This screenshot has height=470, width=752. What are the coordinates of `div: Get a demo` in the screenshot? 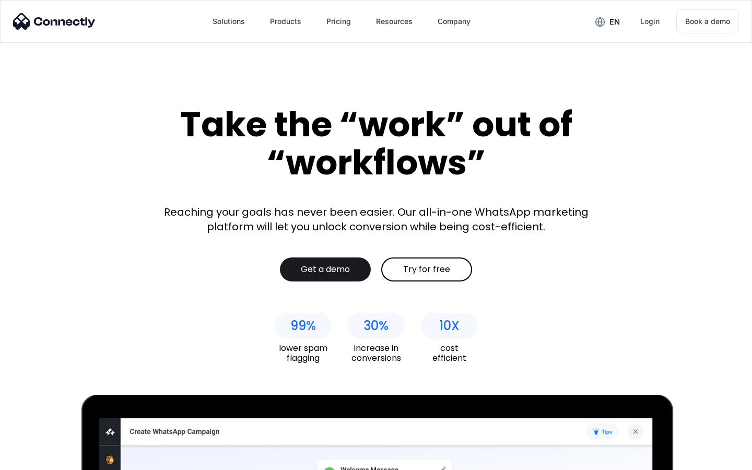 It's located at (325, 269).